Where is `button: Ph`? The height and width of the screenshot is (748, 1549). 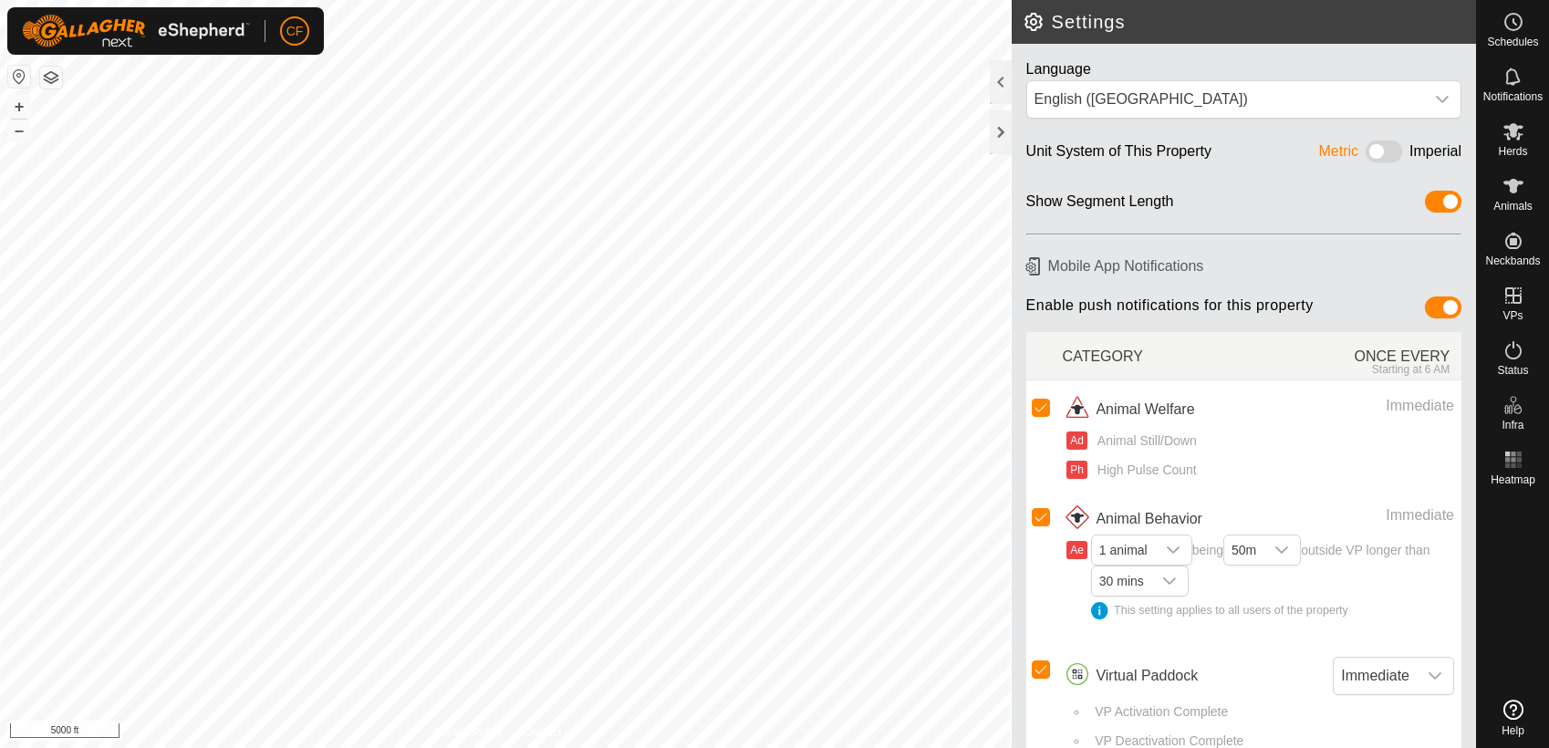 button: Ph is located at coordinates (1076, 470).